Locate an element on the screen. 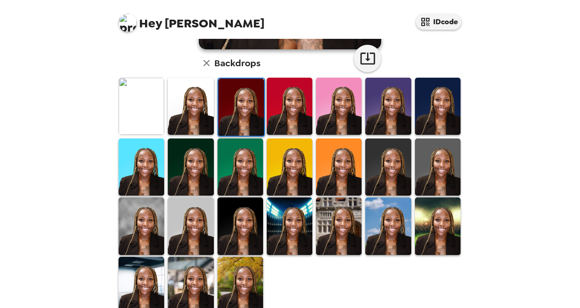 The image size is (580, 308). img: Original is located at coordinates (141, 106).